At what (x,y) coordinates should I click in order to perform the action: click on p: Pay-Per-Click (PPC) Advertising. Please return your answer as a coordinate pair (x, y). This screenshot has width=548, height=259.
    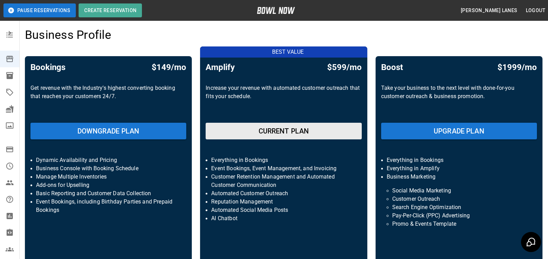
    Looking at the image, I should click on (459, 215).